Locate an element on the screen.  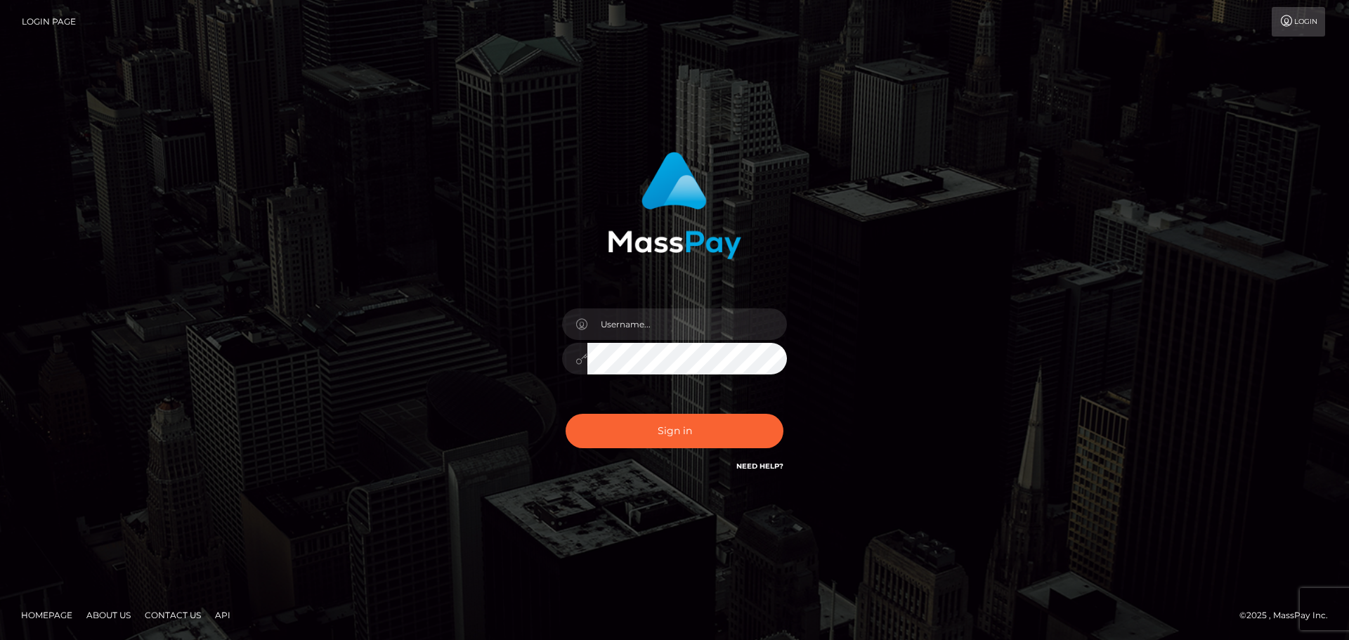
button: Sign in is located at coordinates (675, 431).